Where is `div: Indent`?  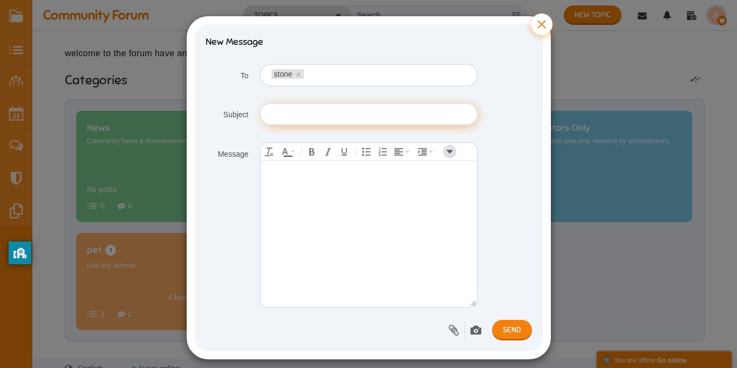
div: Indent is located at coordinates (427, 152).